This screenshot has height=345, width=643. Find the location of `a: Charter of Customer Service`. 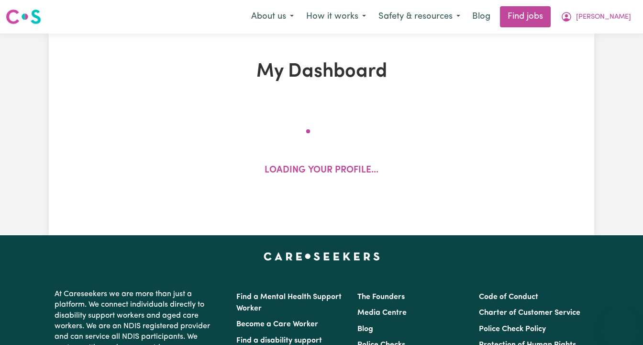

a: Charter of Customer Service is located at coordinates (530, 313).